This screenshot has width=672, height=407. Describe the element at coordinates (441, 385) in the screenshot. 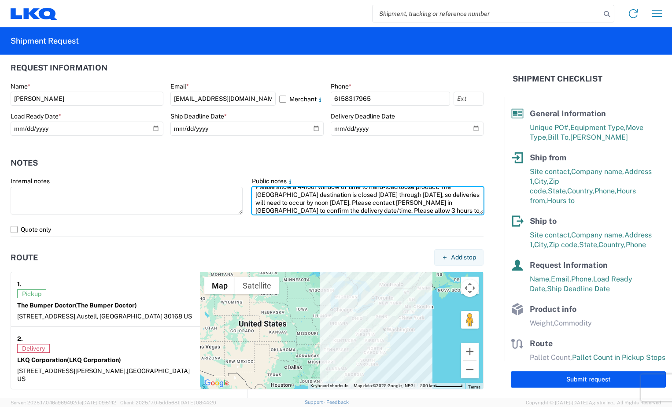

I see `button: Map Scale: 500 km per 59 pixels` at that location.